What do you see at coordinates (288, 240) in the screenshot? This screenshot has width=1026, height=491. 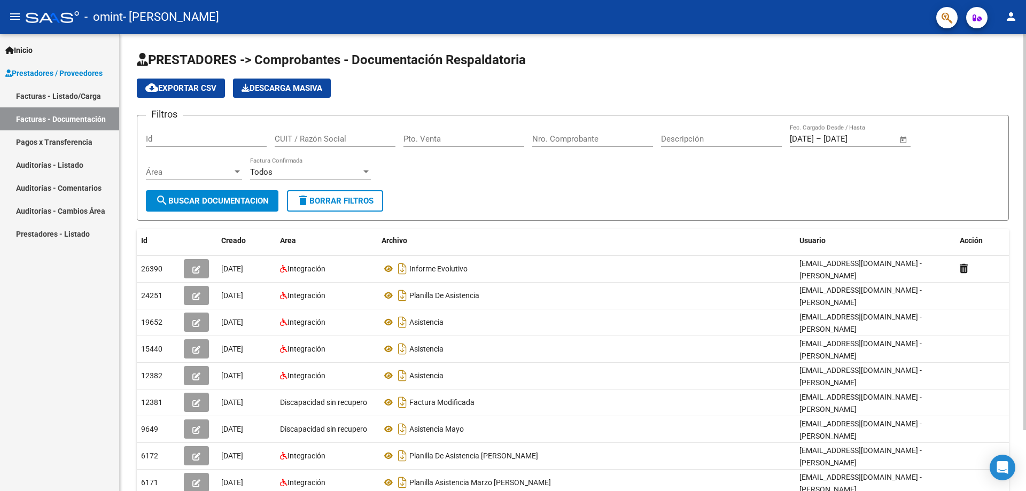 I see `span: Area` at bounding box center [288, 240].